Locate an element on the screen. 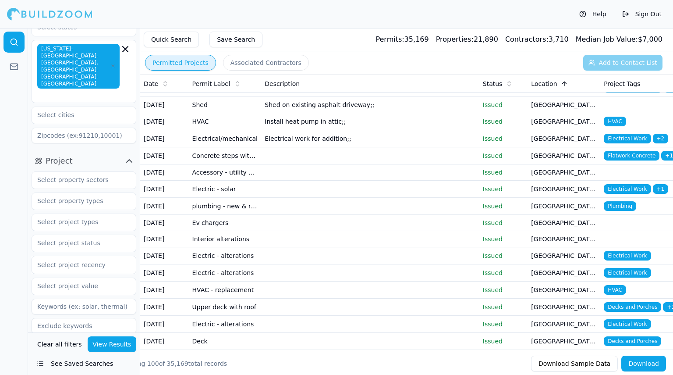  td: Interior alterations is located at coordinates (225, 239).